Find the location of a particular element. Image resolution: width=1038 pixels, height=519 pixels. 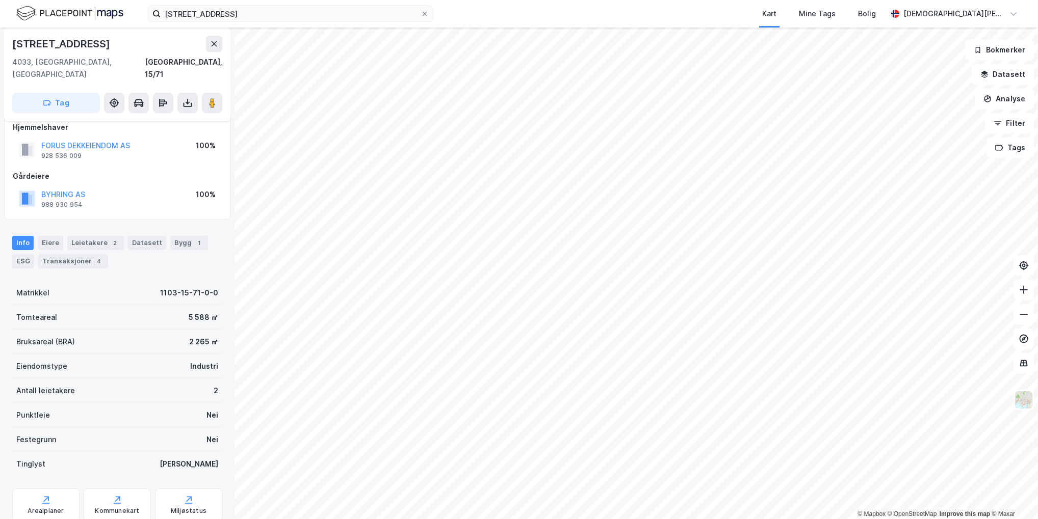

div: Eiendomstype is located at coordinates (42, 366).